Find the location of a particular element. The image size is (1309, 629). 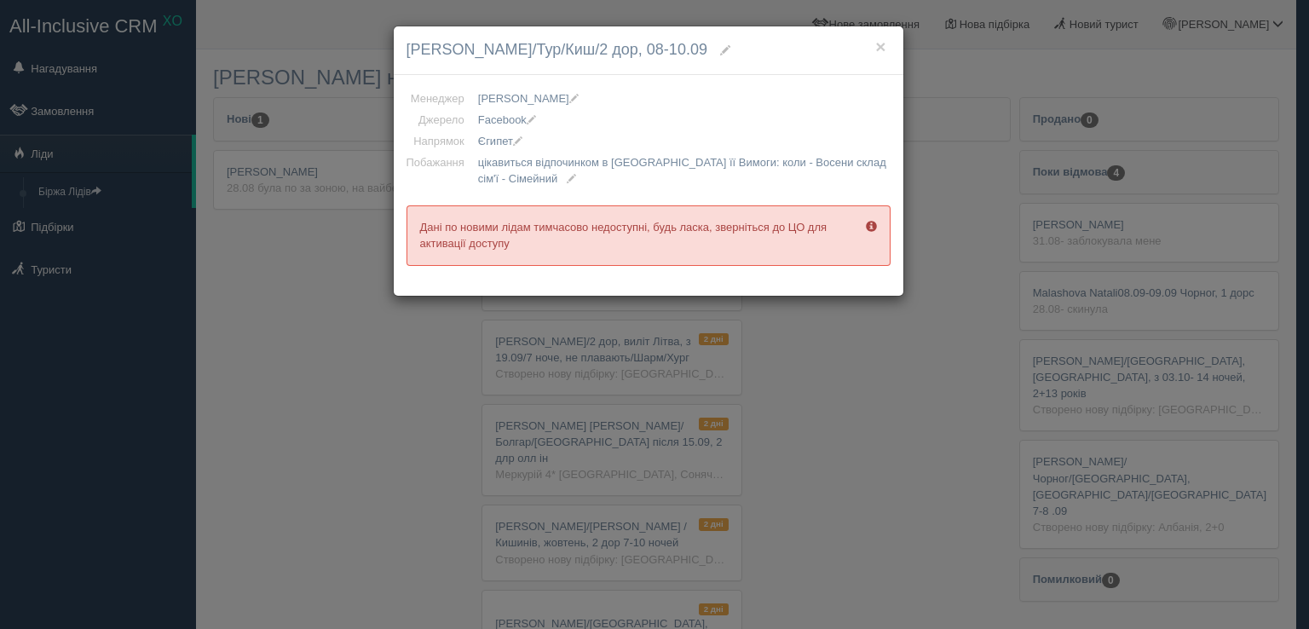

td: Менеджер is located at coordinates (439, 98).